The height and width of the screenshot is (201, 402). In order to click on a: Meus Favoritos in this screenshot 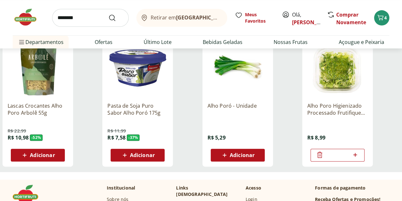, I will do `click(255, 18)`.